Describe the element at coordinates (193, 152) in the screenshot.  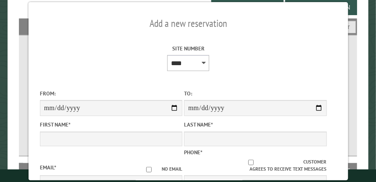
I see `label: Phone` at that location.